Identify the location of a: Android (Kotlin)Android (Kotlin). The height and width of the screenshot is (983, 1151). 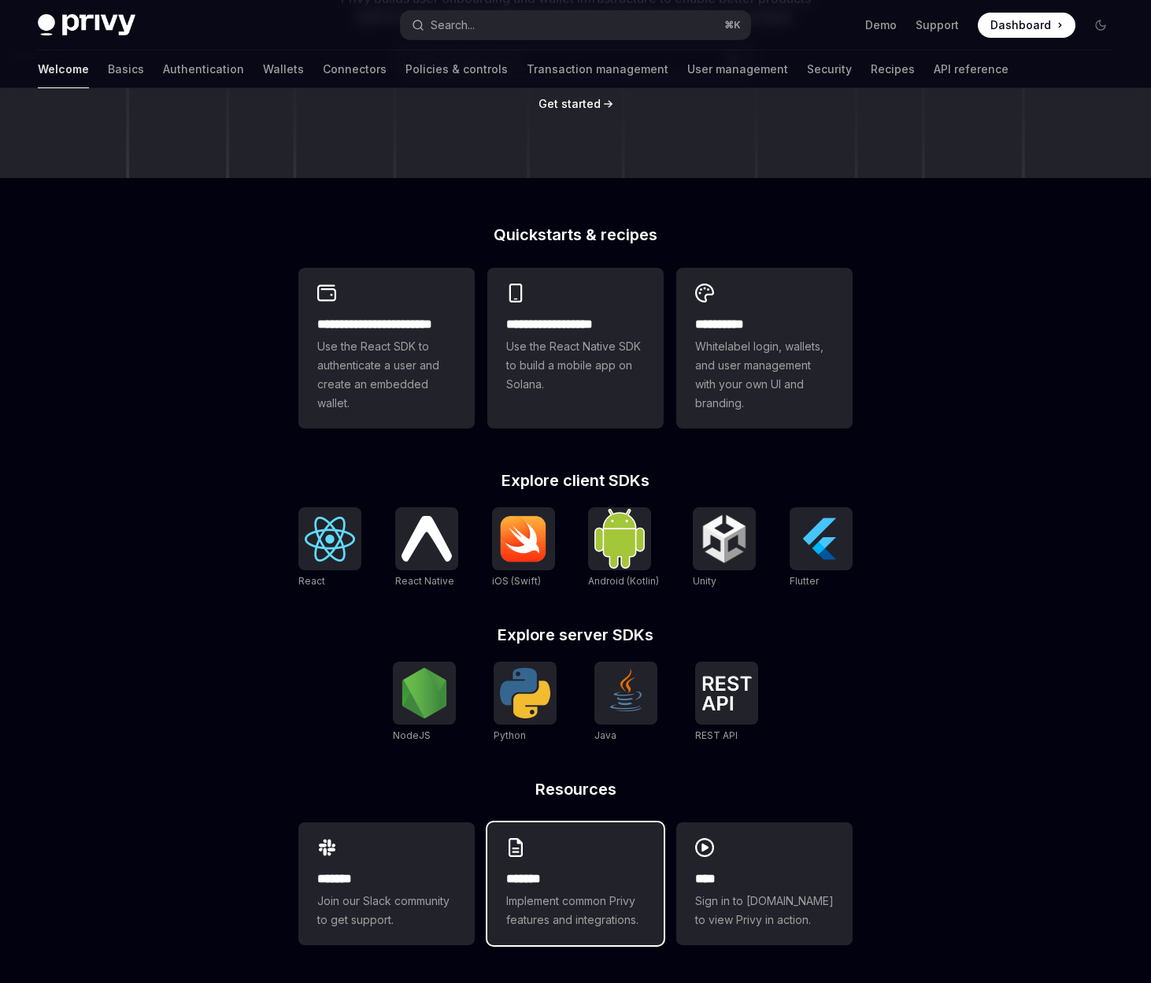
(624, 548).